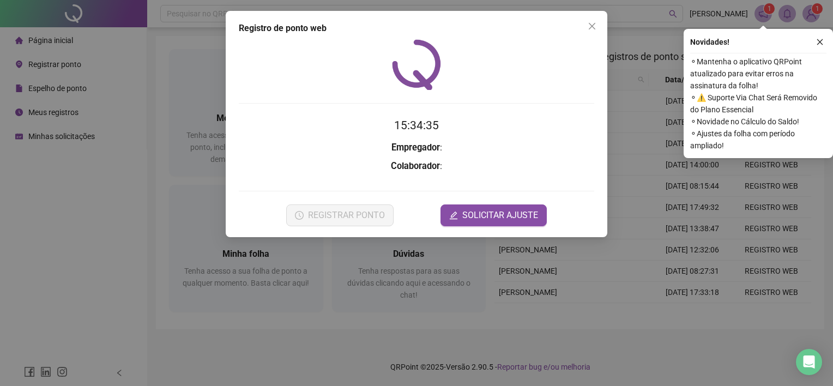 This screenshot has width=833, height=386. What do you see at coordinates (759, 74) in the screenshot?
I see `span: ⚬ Mantenha o aplicativo QRPoint atualizado para evitar erros na assinatura da folha!` at bounding box center [759, 74].